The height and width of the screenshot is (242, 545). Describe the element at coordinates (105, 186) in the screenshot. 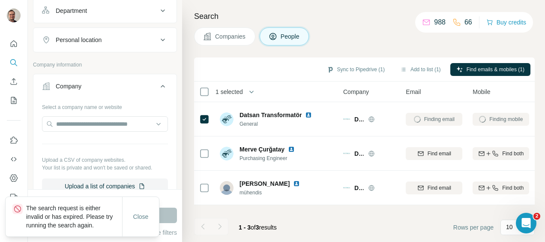

I see `button: Upload a list of companies` at that location.